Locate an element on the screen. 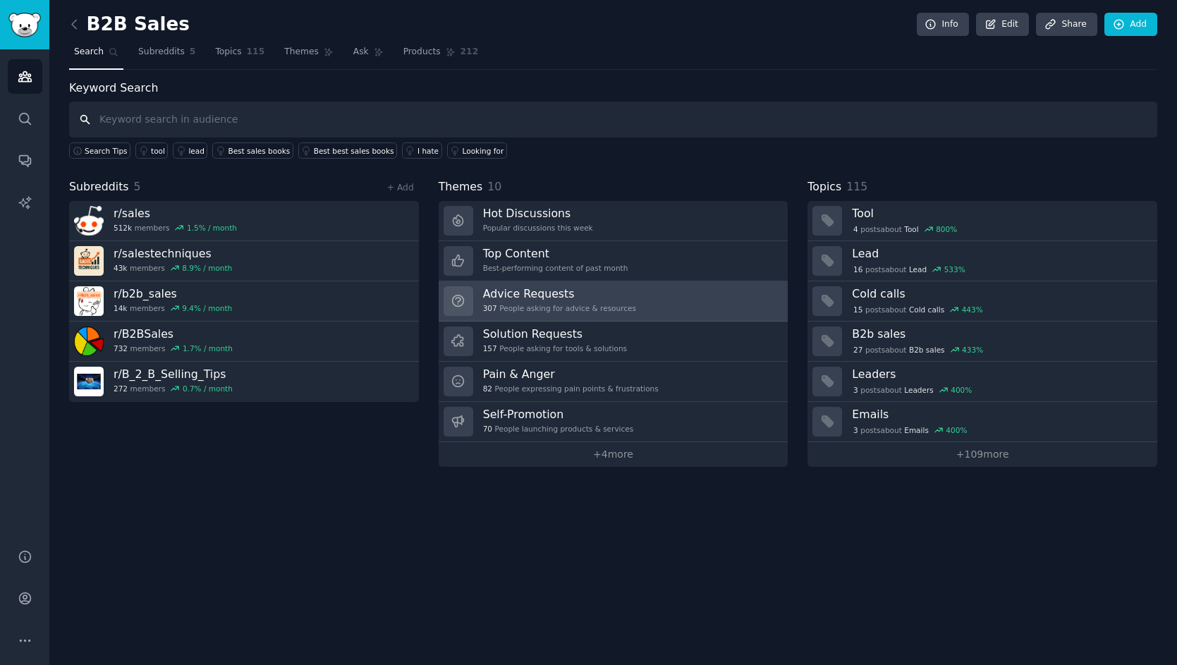  span: 14k is located at coordinates (120, 308).